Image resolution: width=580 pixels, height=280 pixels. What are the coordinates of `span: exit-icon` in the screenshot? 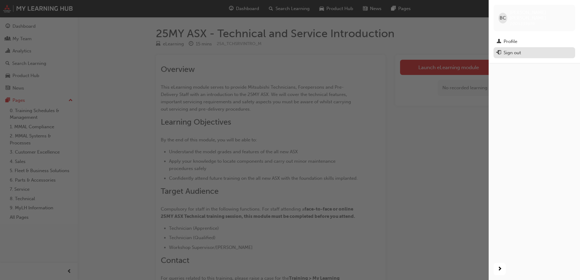 It's located at (498, 53).